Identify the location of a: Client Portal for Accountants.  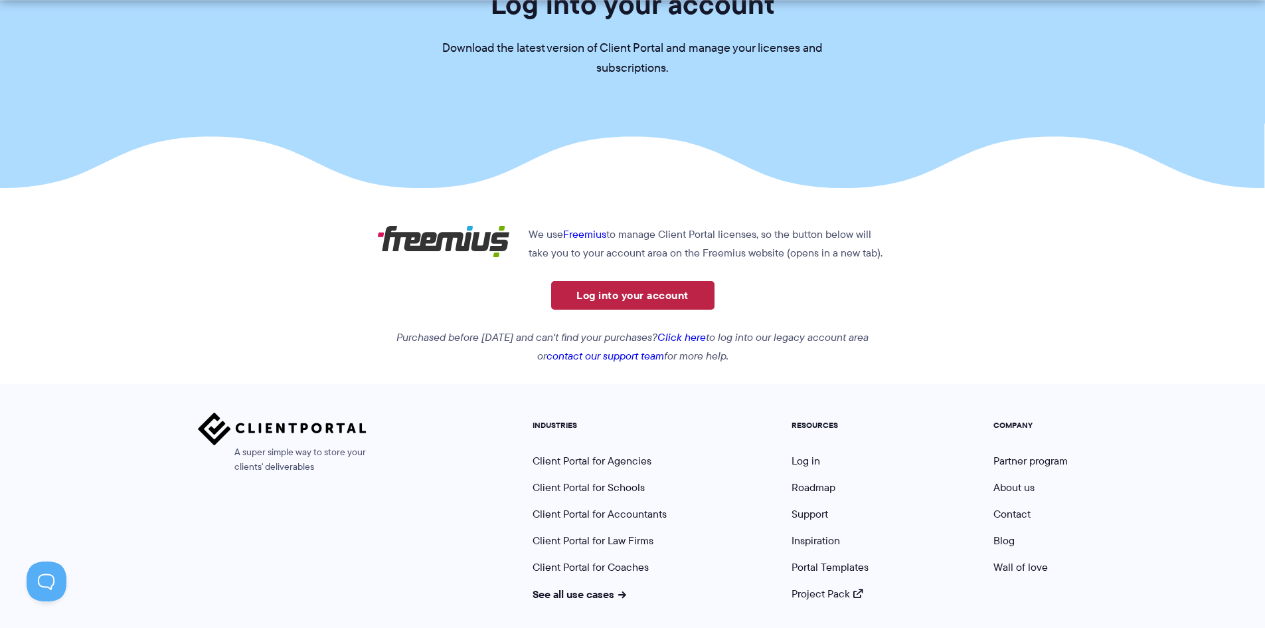
(600, 513).